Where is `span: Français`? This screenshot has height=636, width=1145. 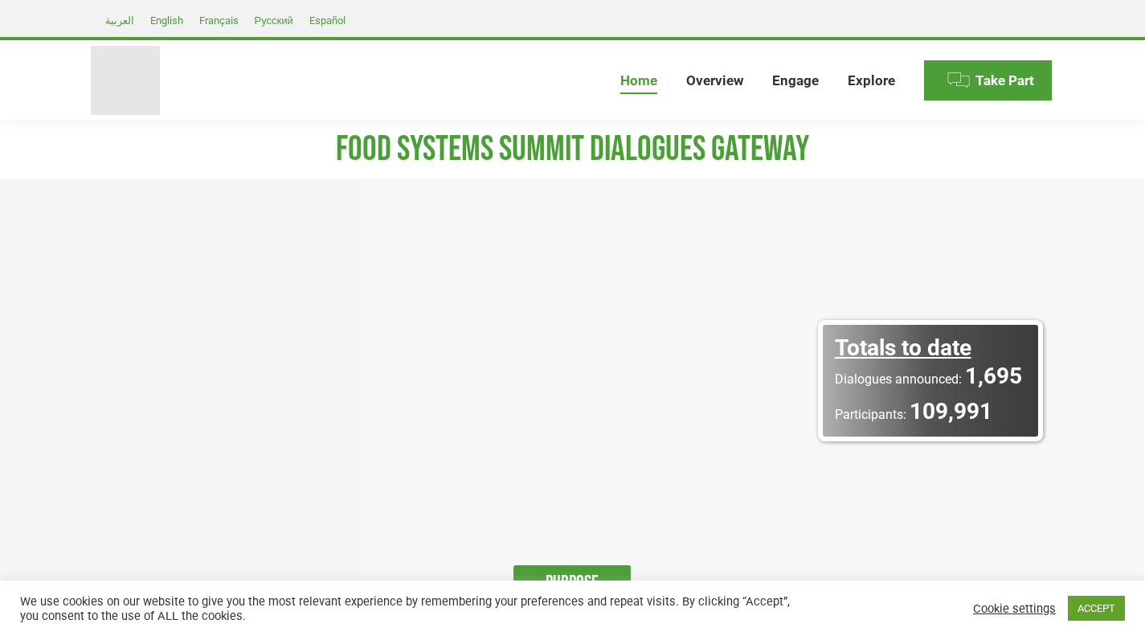
span: Français is located at coordinates (219, 20).